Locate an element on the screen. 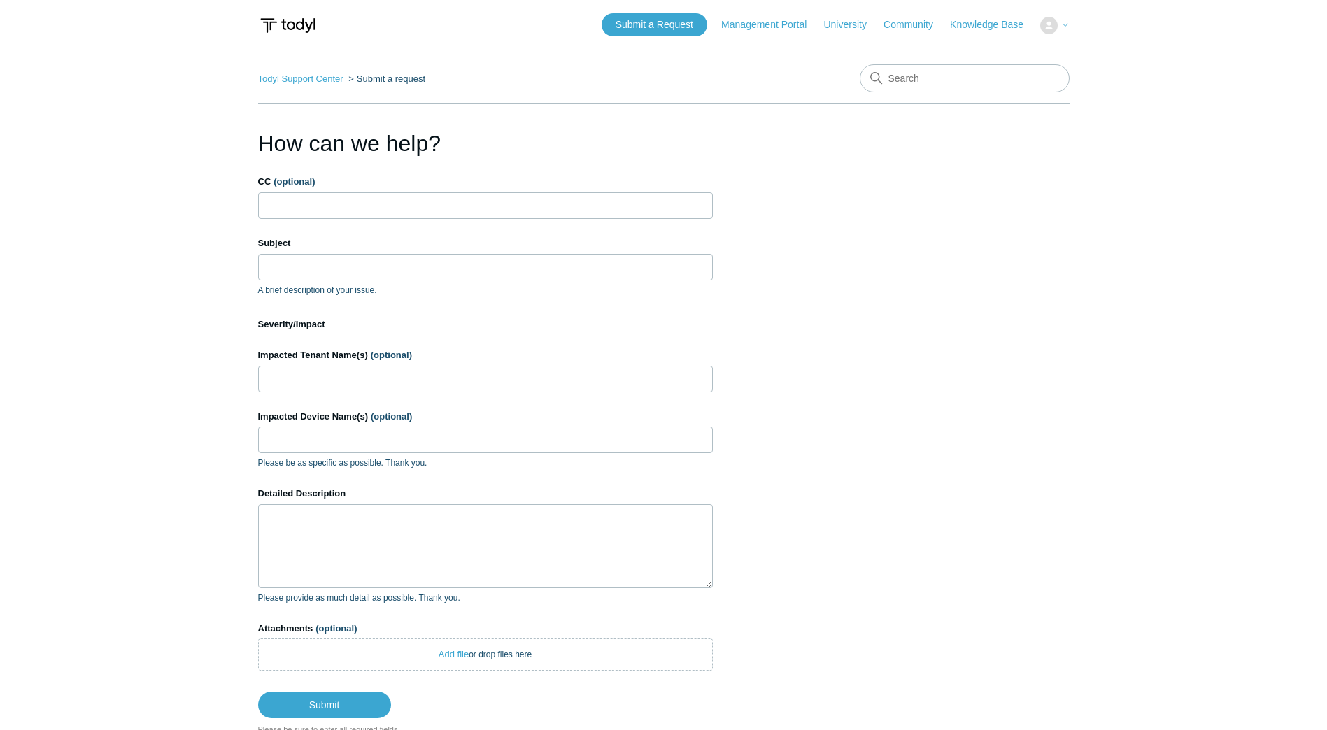 Image resolution: width=1327 pixels, height=730 pixels. h1: How can we help? is located at coordinates (485, 143).